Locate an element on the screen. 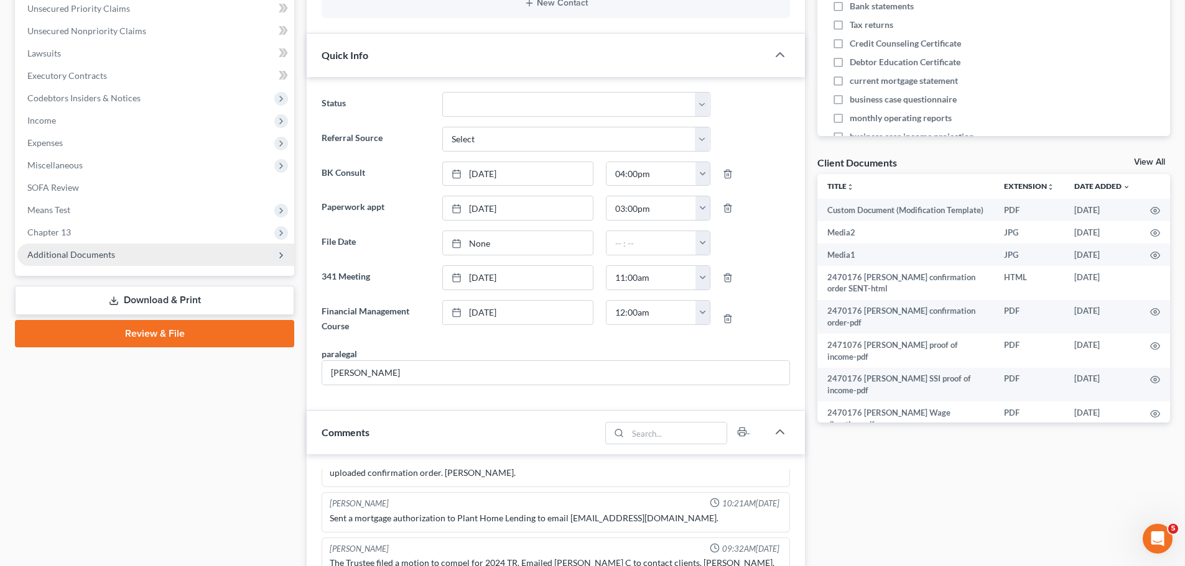  span: business case questionnaire is located at coordinates (903, 99).